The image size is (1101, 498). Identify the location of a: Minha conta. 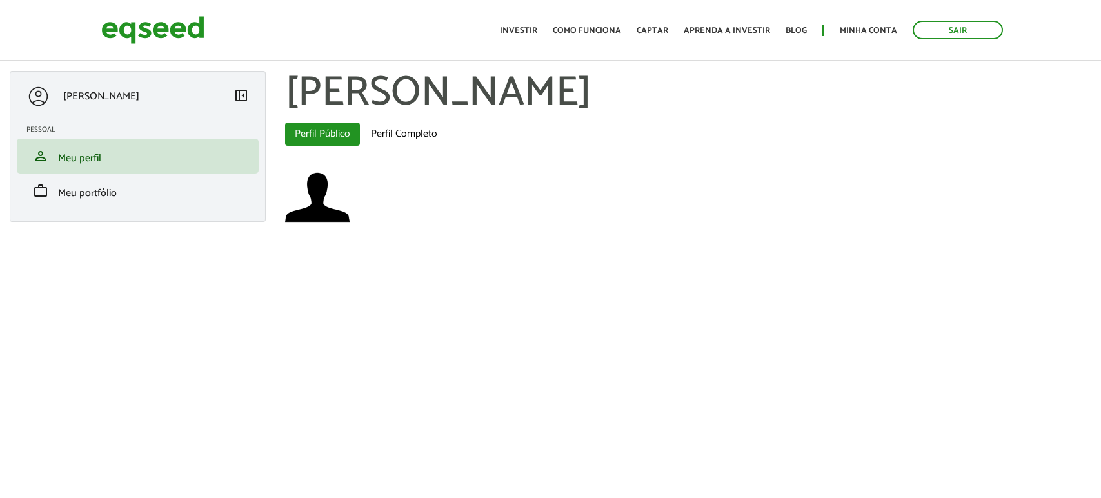
(868, 30).